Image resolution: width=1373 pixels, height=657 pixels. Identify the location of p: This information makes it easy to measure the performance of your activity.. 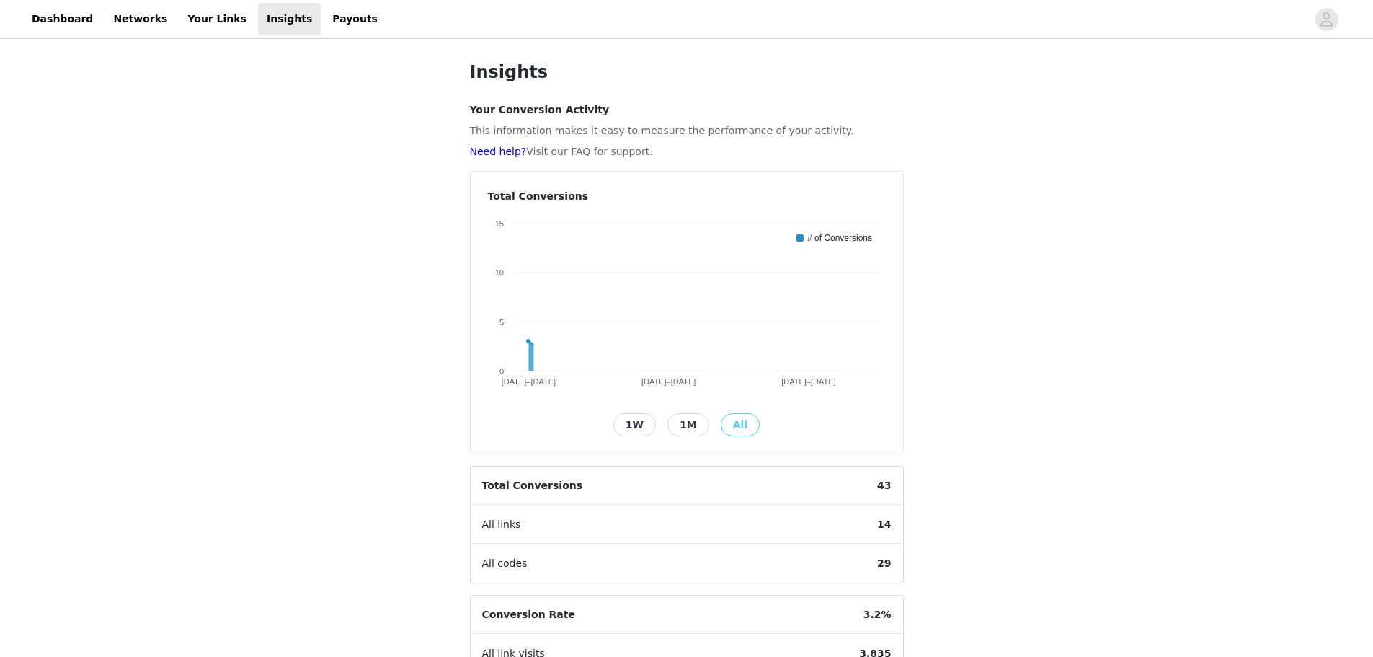
(687, 130).